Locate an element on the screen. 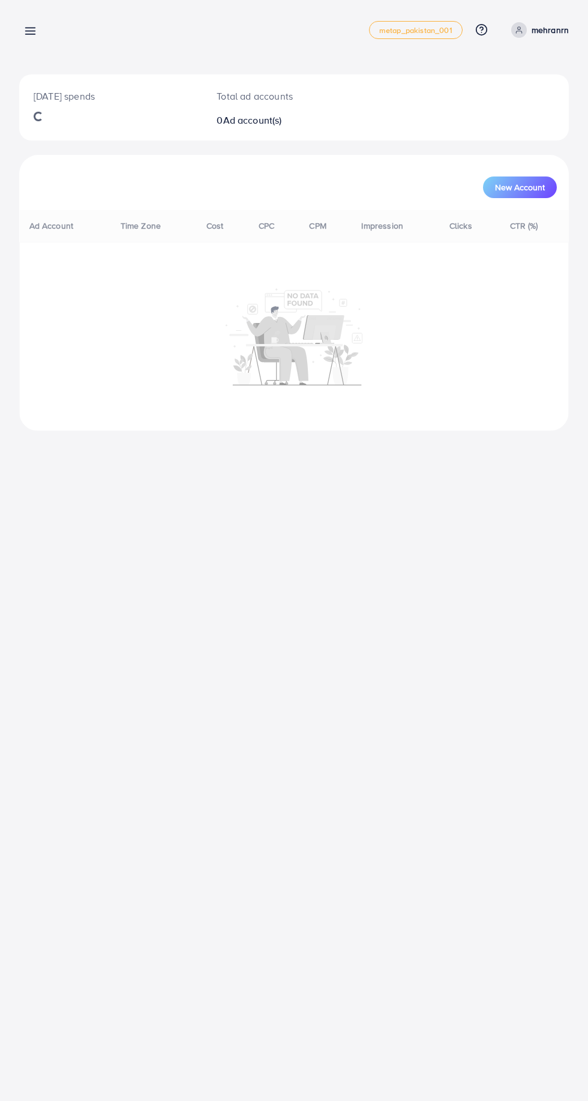  p: Total ad accounts is located at coordinates (271, 96).